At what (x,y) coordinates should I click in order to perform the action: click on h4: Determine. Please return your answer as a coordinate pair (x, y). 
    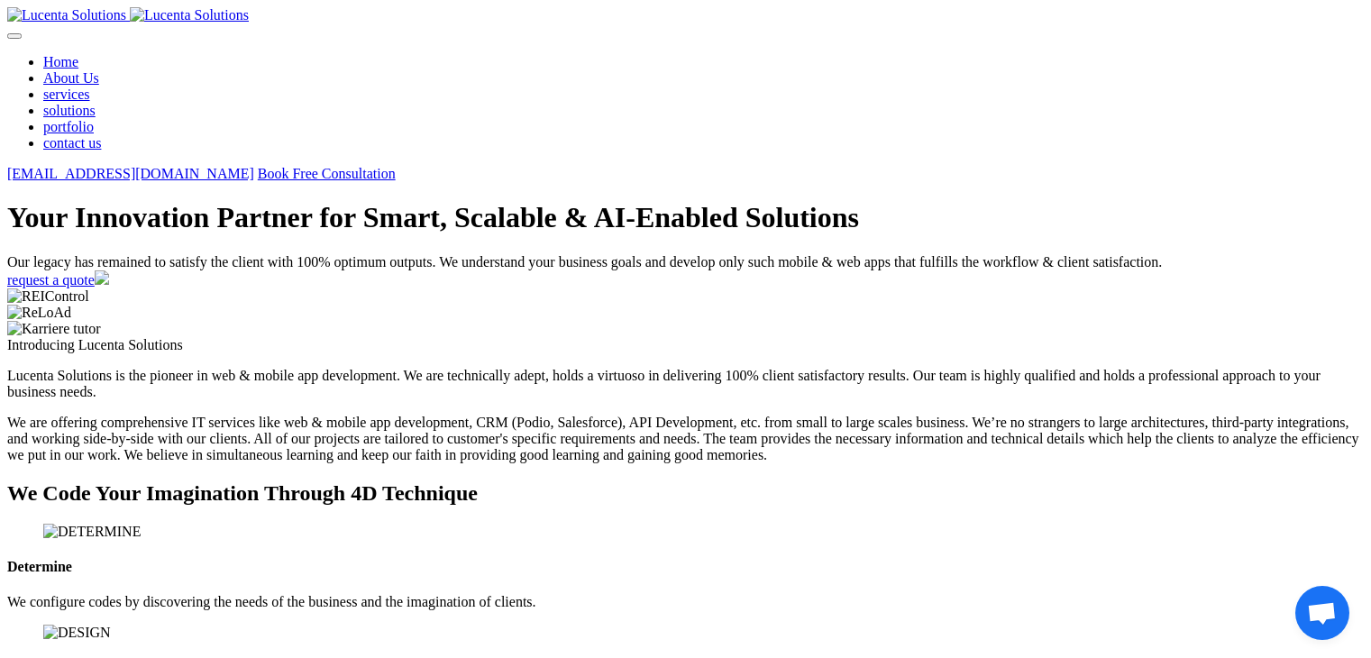
    Looking at the image, I should click on (685, 567).